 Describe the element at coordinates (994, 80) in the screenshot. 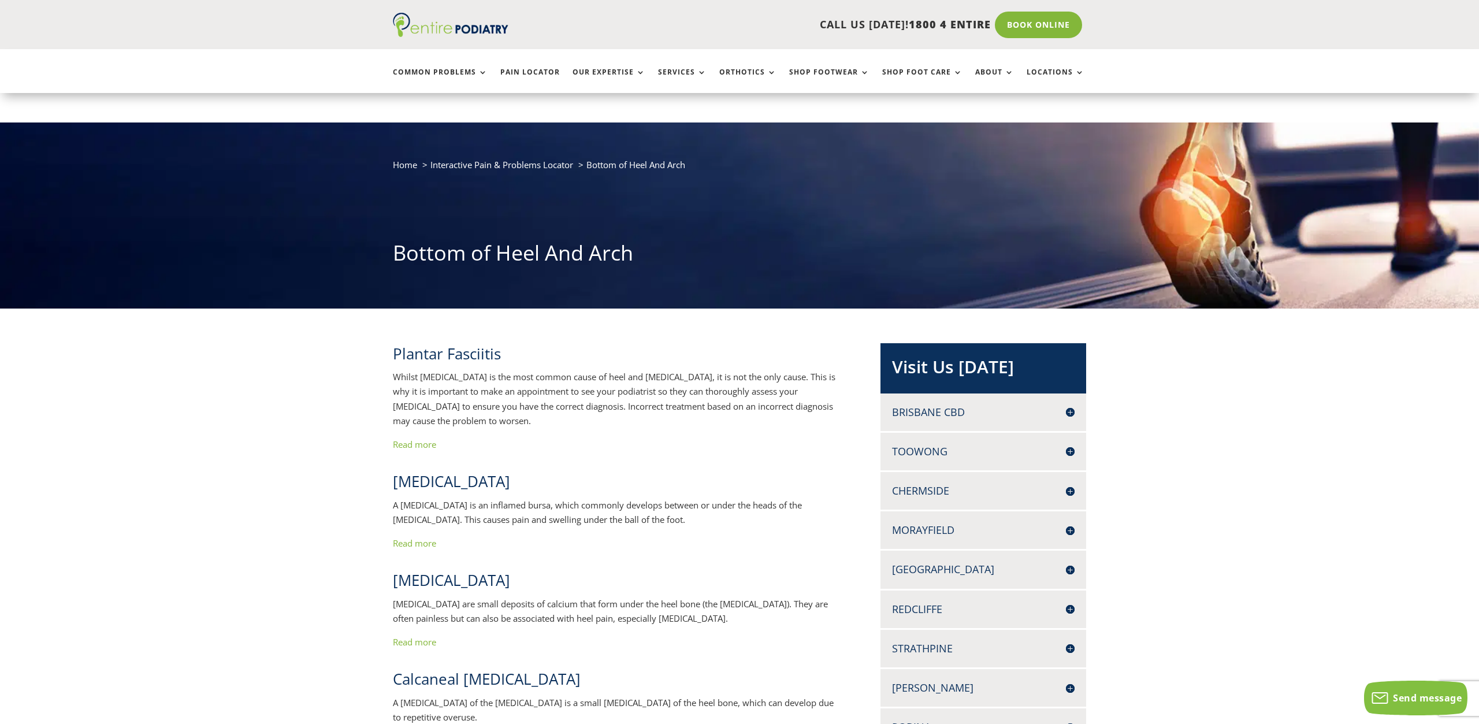

I see `a: About` at that location.